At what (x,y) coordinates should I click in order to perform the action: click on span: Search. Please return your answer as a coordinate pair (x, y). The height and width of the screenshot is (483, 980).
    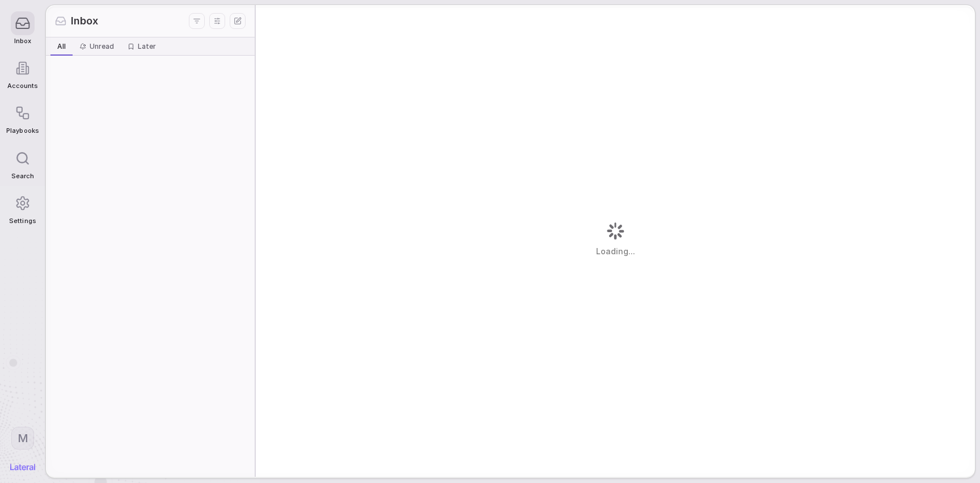
    Looking at the image, I should click on (23, 176).